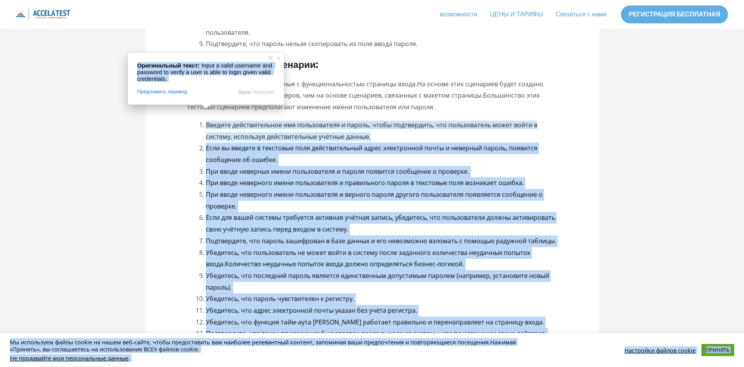 Image resolution: width=744 pixels, height=367 pixels. Describe the element at coordinates (311, 44) in the screenshot. I see `ya-tr-span: Подтвердите, что пароль нельзя скопировать из поля ввода пароля.` at that location.